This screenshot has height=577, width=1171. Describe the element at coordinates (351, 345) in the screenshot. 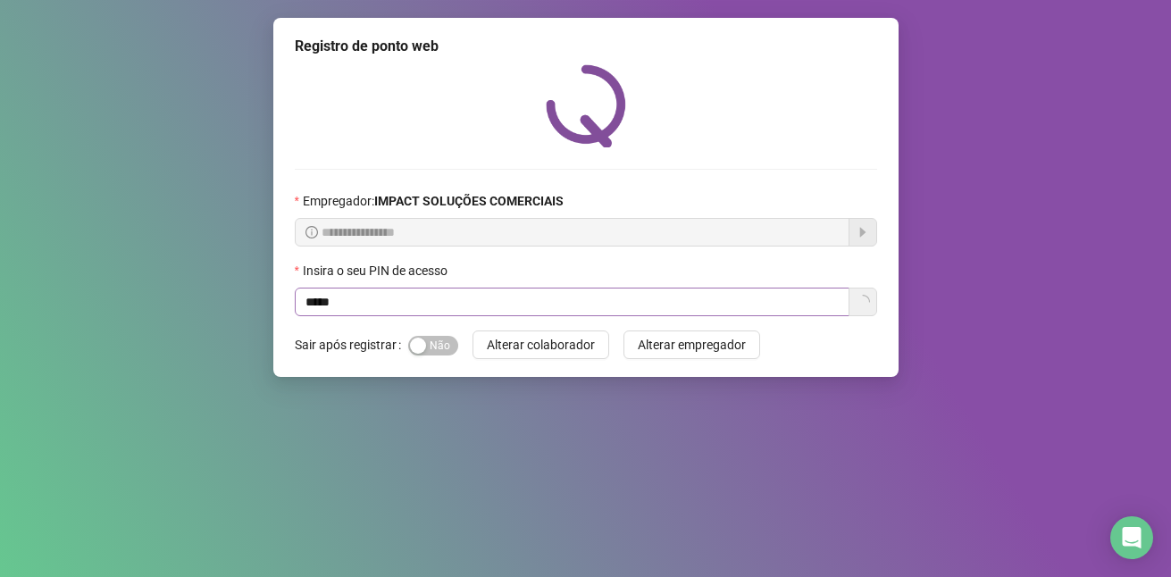

I see `label: Sair após registrar` at that location.